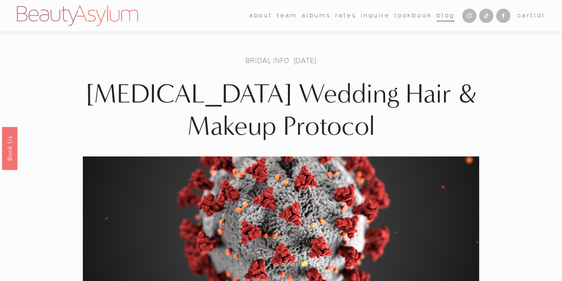 The height and width of the screenshot is (281, 562). What do you see at coordinates (469, 16) in the screenshot?
I see `a: Instagram` at bounding box center [469, 16].